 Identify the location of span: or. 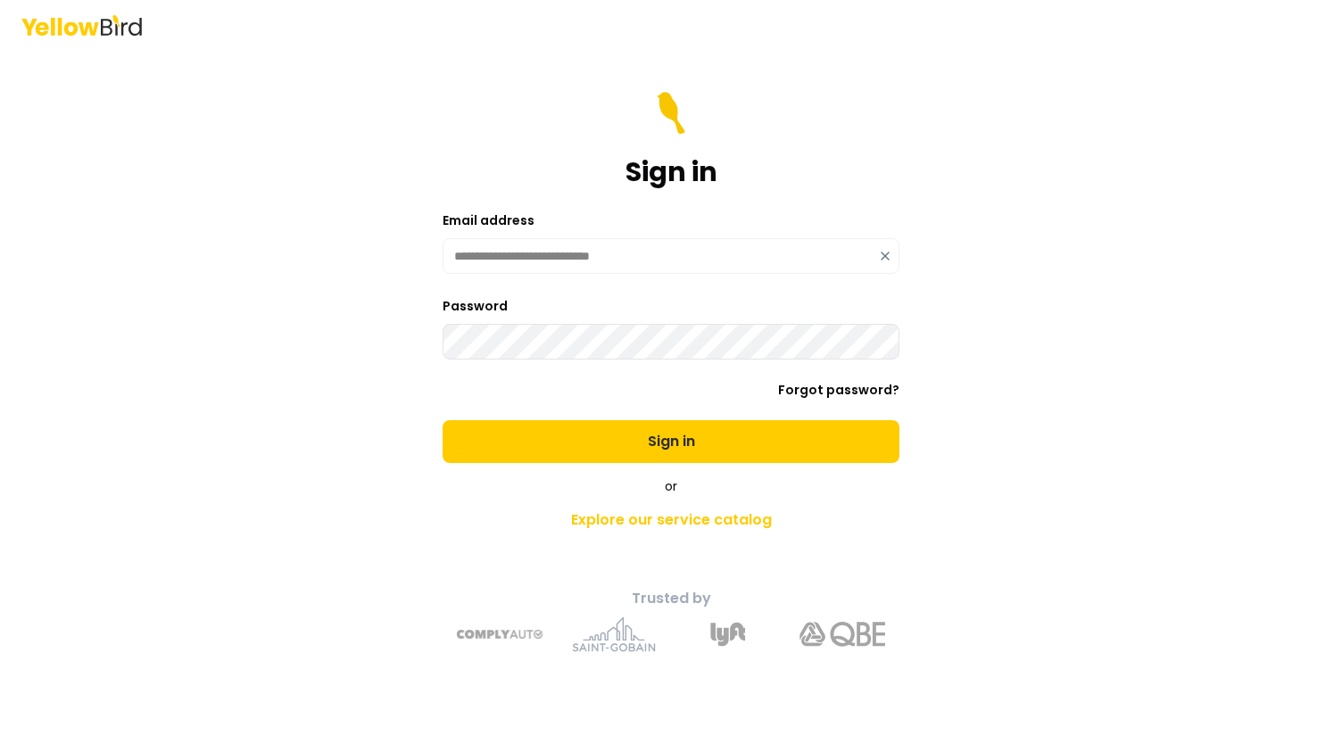
(671, 486).